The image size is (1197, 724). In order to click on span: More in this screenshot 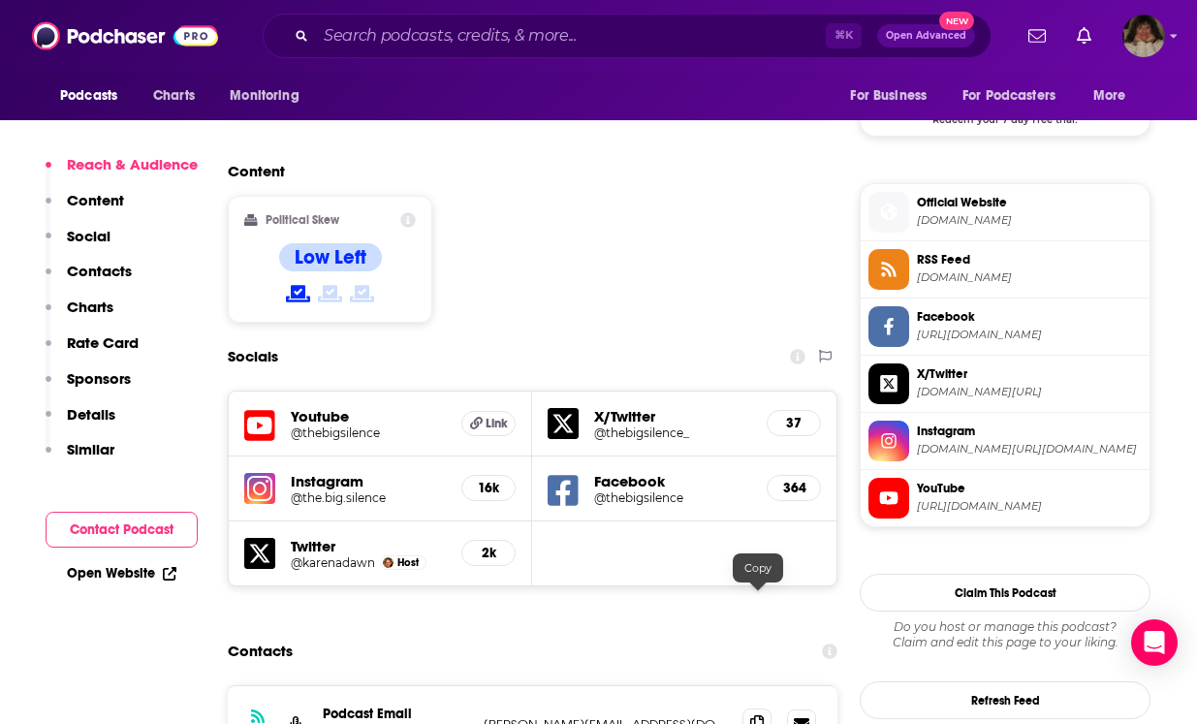, I will do `click(1110, 96)`.